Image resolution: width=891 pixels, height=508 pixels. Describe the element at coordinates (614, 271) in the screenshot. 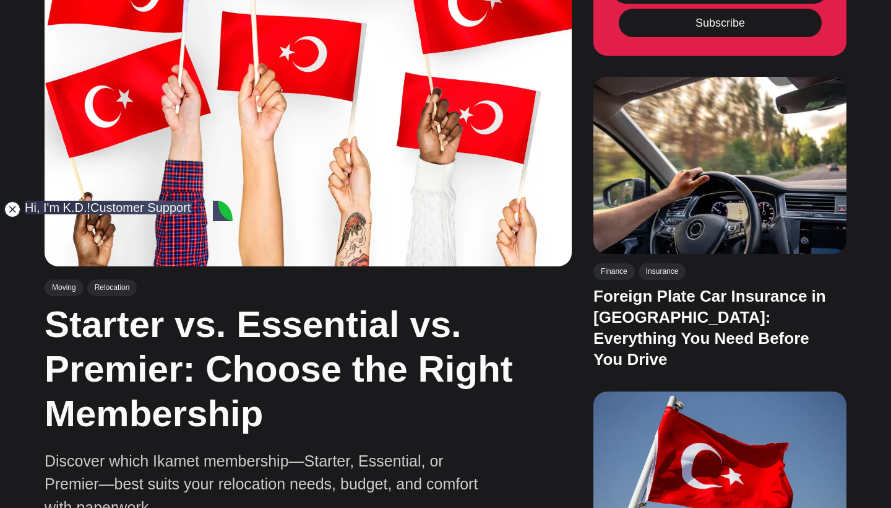

I see `a: Finance` at that location.